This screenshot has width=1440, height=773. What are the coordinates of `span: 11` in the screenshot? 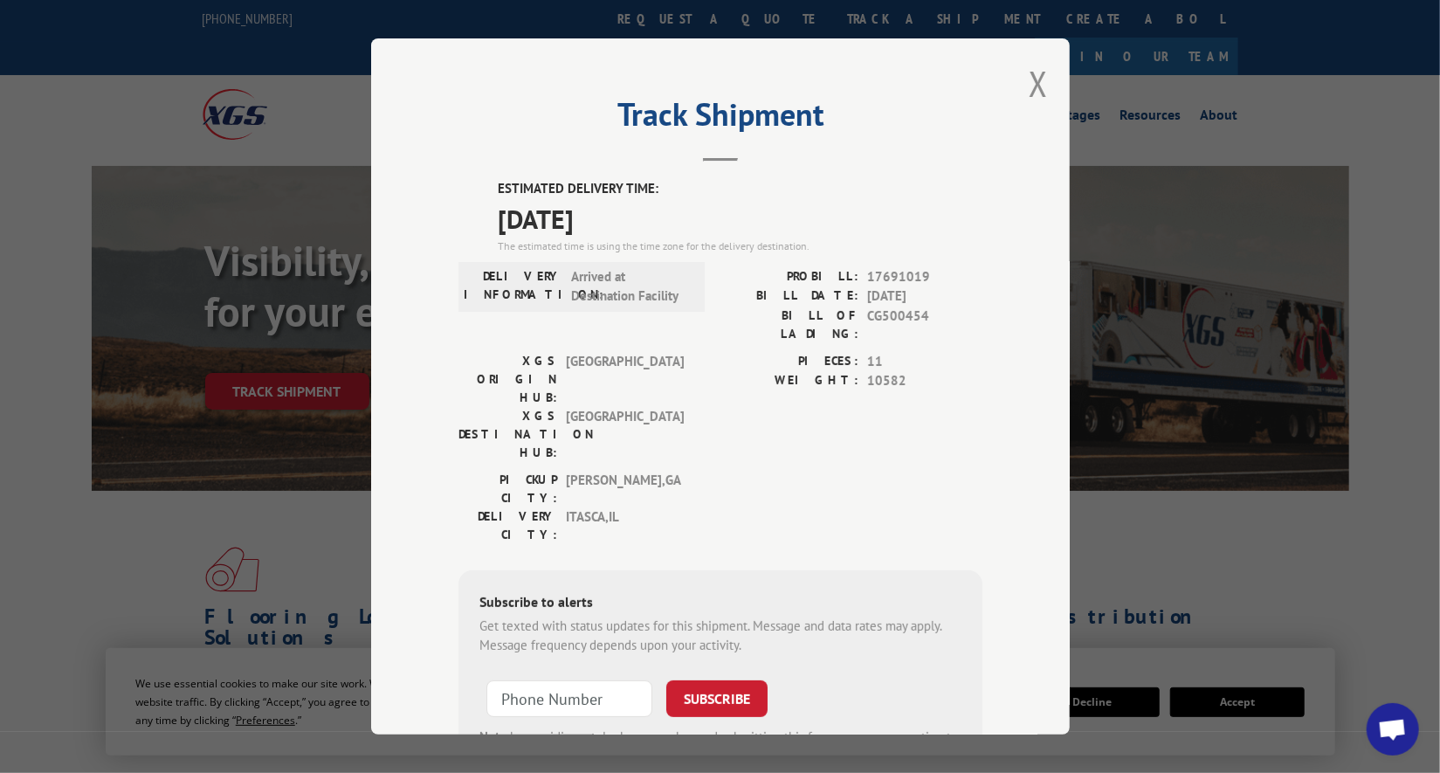 It's located at (925, 362).